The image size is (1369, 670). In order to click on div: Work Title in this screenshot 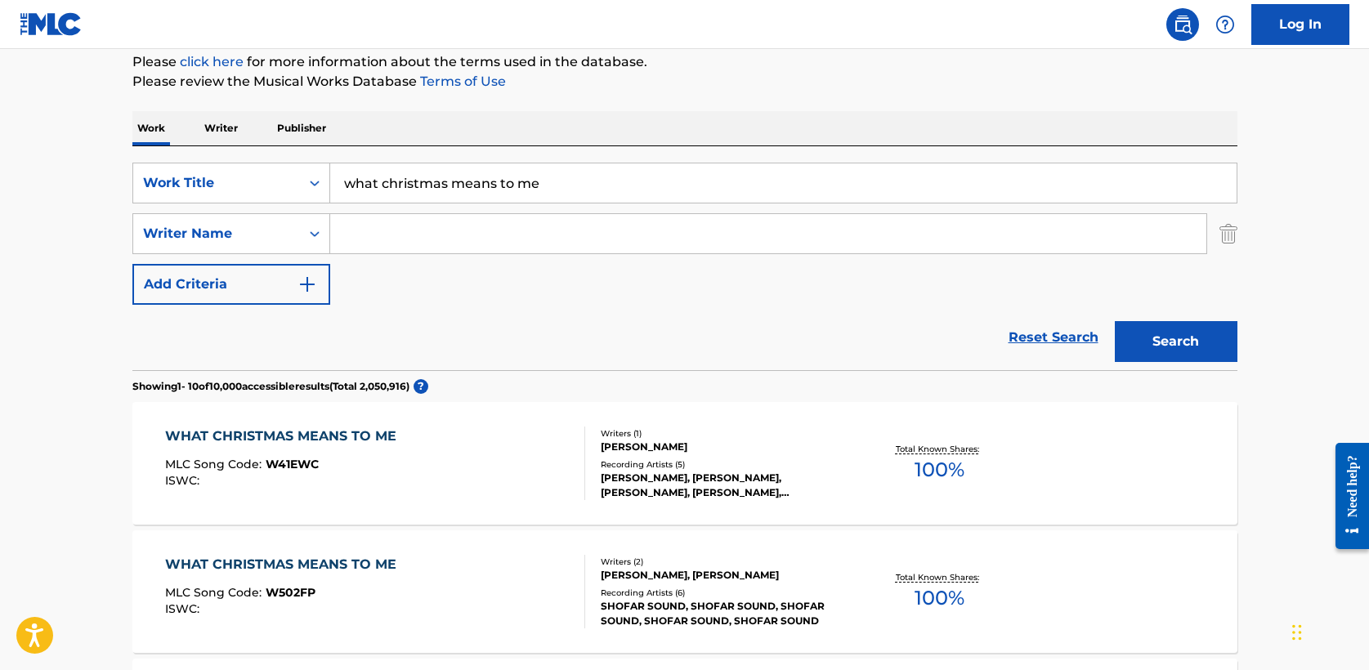, I will do `click(217, 183)`.